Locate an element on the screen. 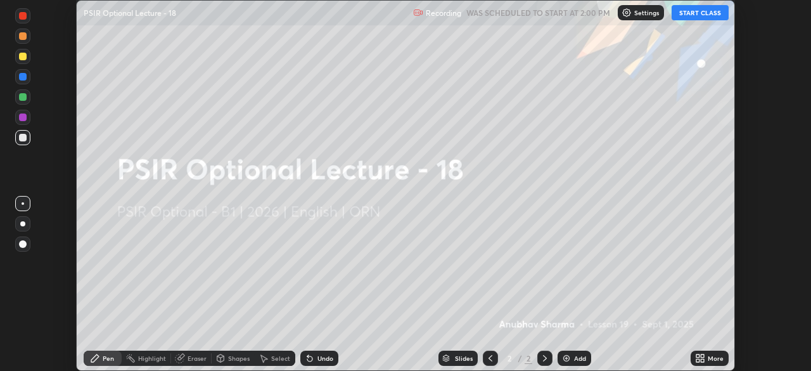 The image size is (811, 371). img: recording.375f2c34.svg is located at coordinates (418, 13).